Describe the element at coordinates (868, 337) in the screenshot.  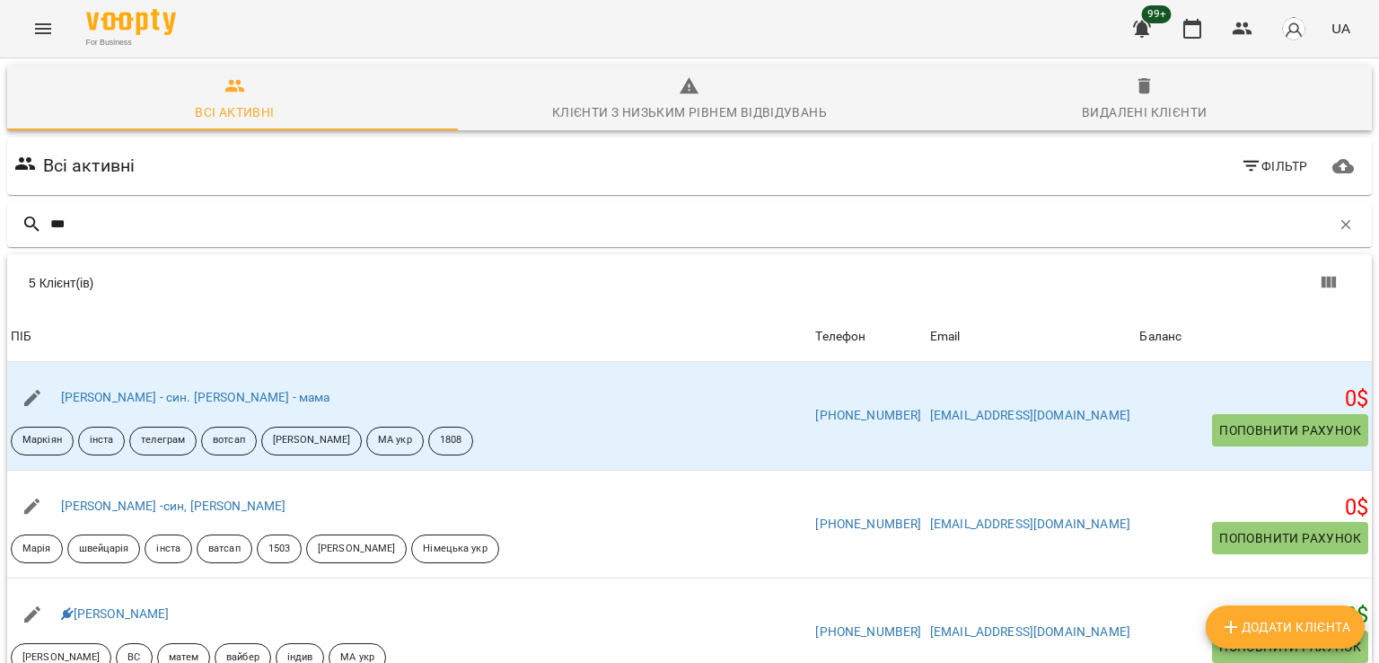
I see `span: Телефон` at that location.